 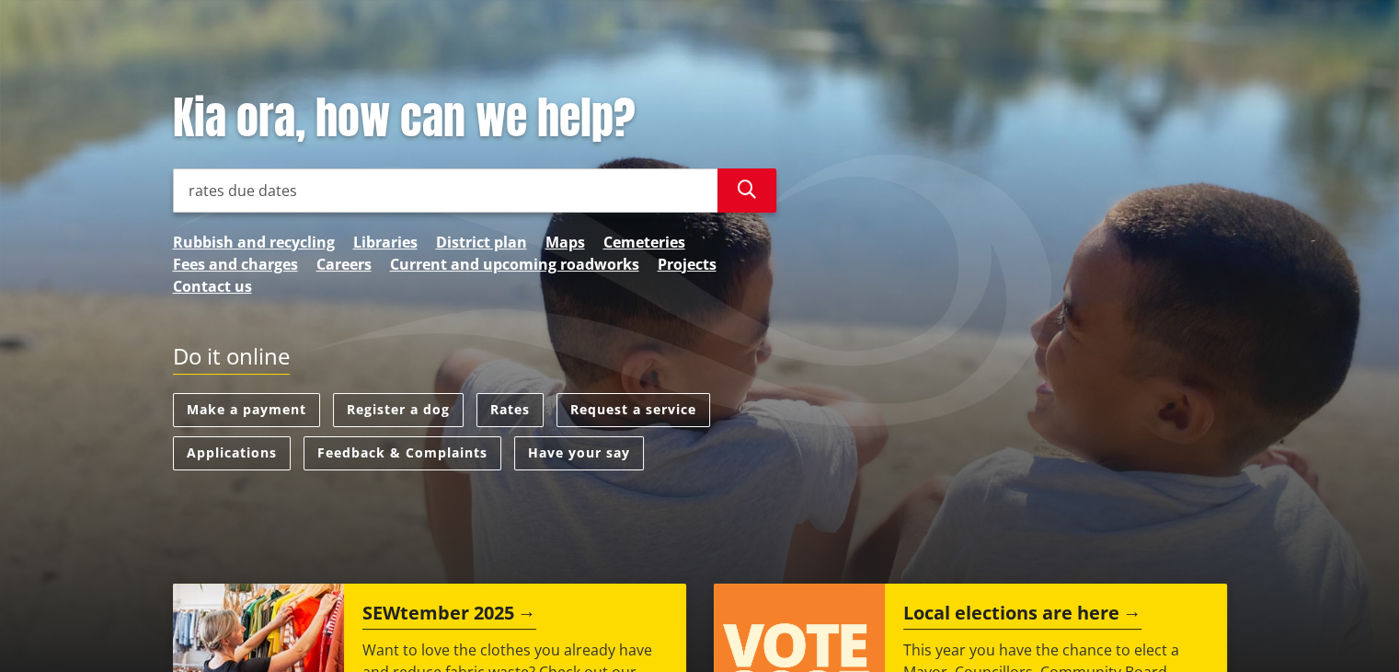 I want to click on a: Have your say, so click(x=579, y=453).